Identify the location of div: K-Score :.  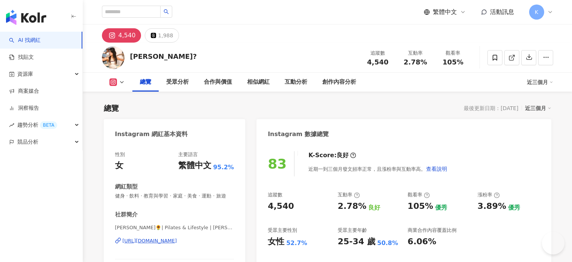
(332, 155).